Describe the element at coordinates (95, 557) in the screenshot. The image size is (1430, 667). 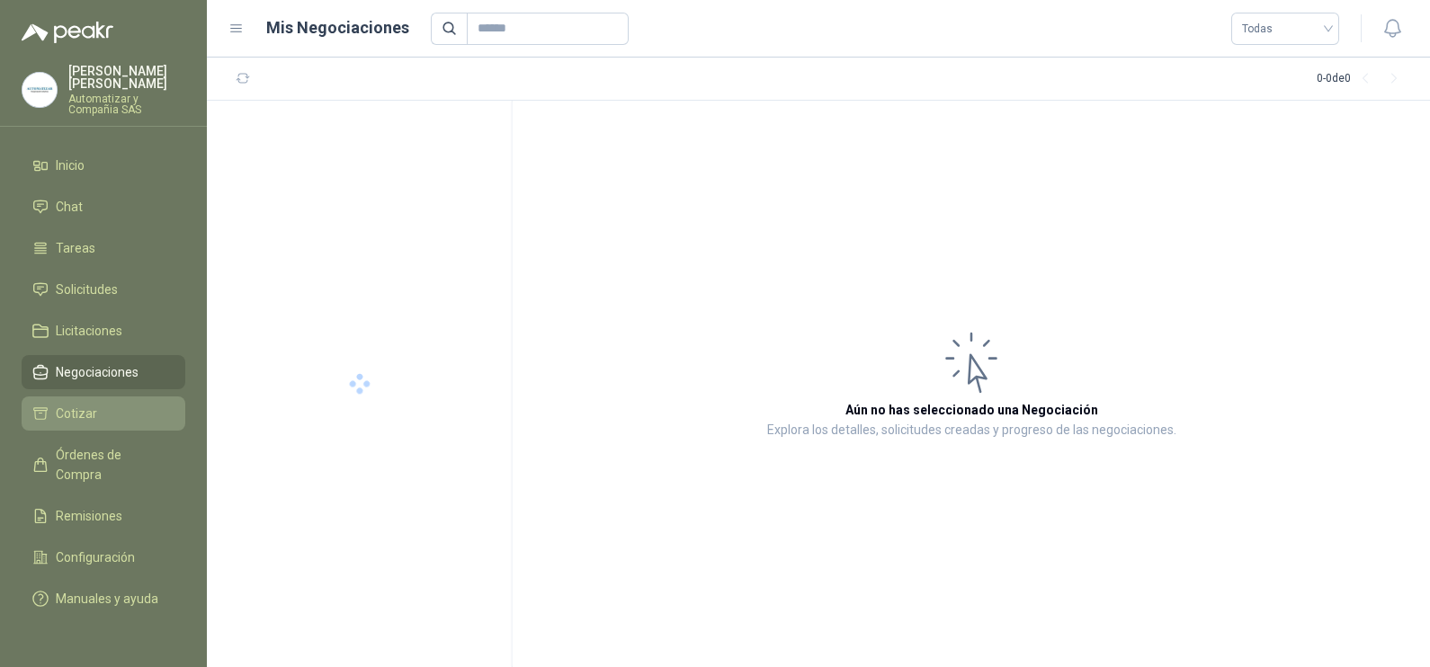
I see `span: Configuración` at that location.